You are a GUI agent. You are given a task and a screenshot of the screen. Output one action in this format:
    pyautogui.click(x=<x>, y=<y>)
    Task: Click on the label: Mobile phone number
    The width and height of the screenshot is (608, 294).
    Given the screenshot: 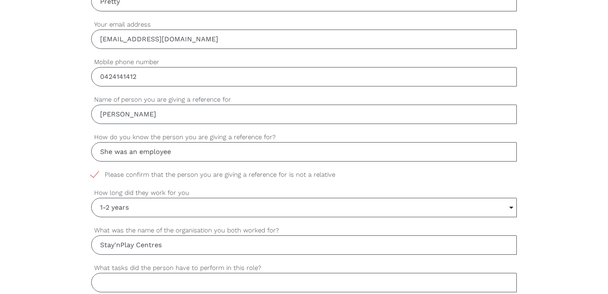 What is the action you would take?
    pyautogui.click(x=304, y=62)
    